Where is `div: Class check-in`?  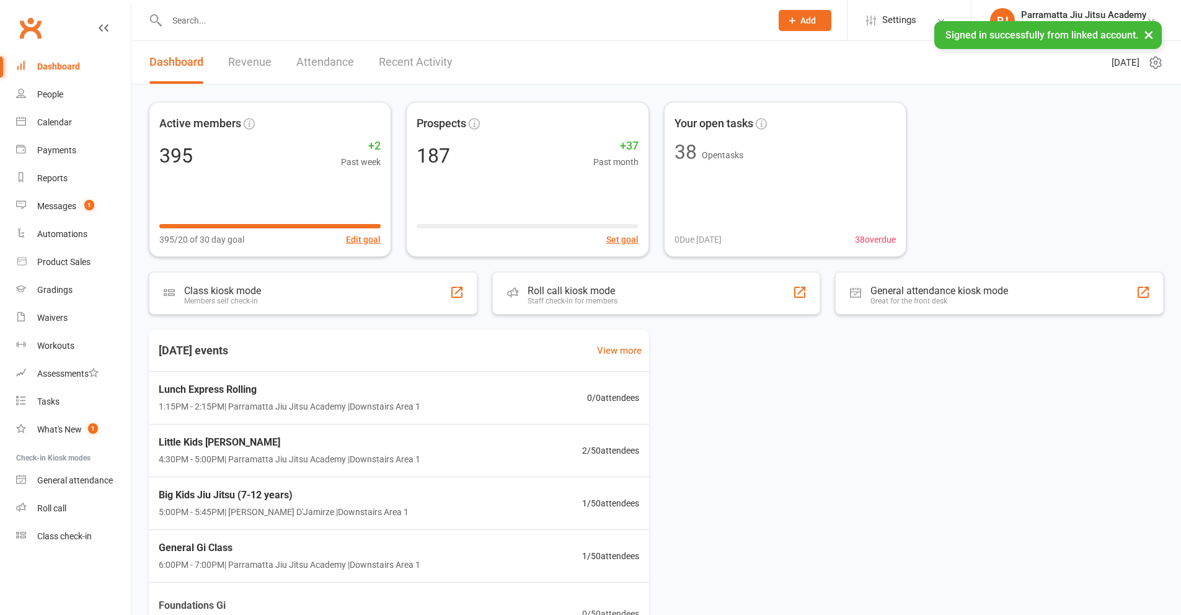
div: Class check-in is located at coordinates (64, 536).